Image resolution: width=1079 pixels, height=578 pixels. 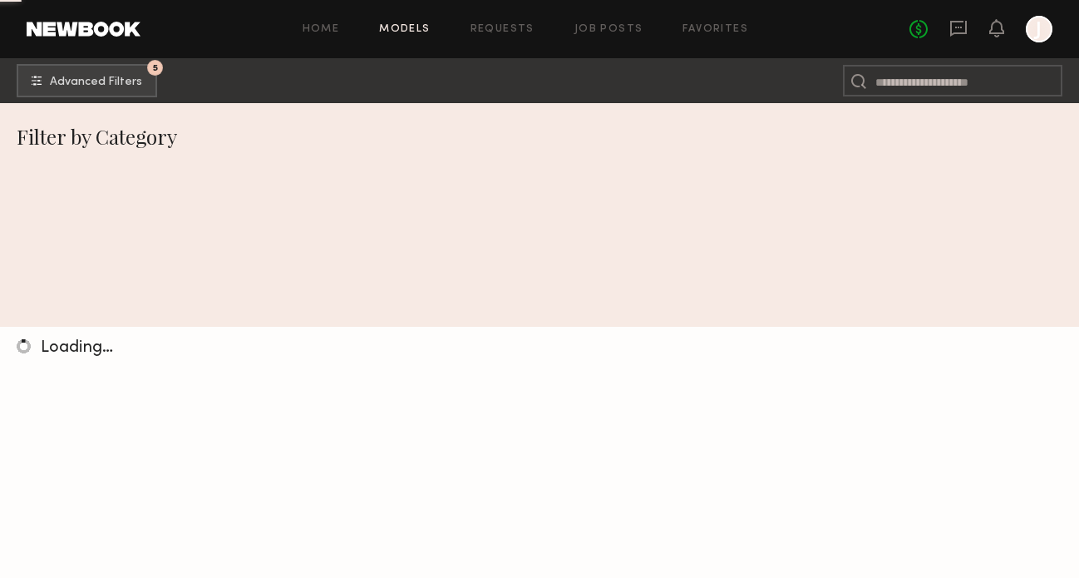 I want to click on a: Favorites, so click(x=715, y=29).